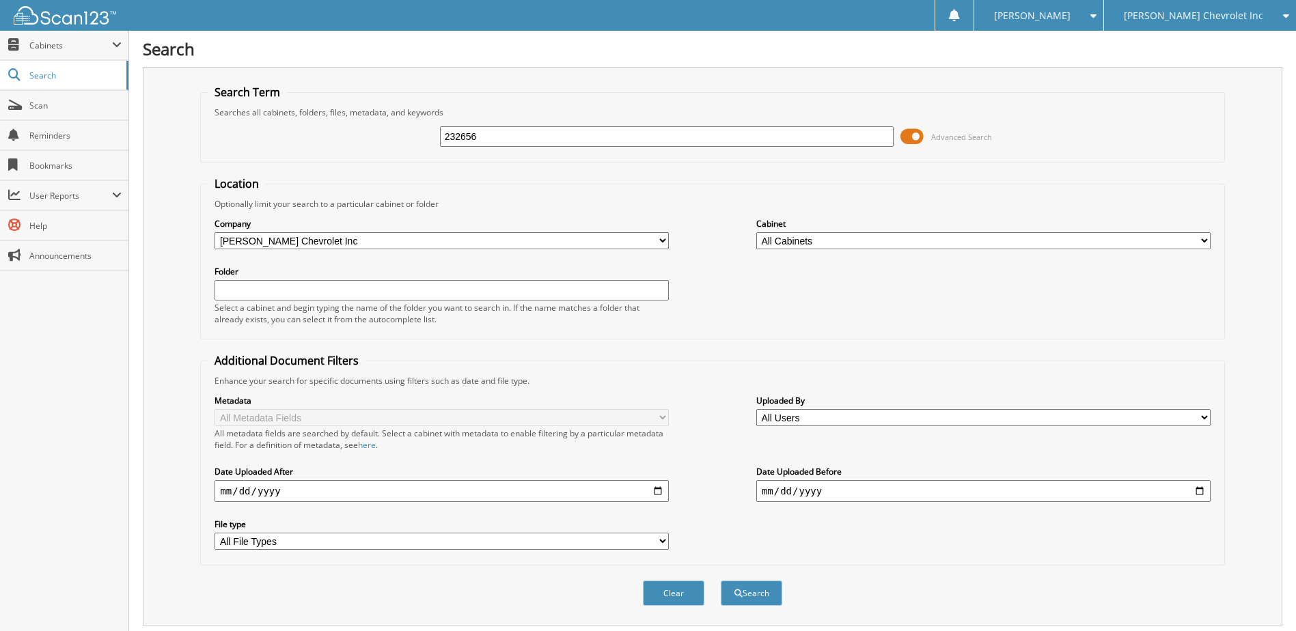 The height and width of the screenshot is (631, 1296). I want to click on button: Search, so click(751, 593).